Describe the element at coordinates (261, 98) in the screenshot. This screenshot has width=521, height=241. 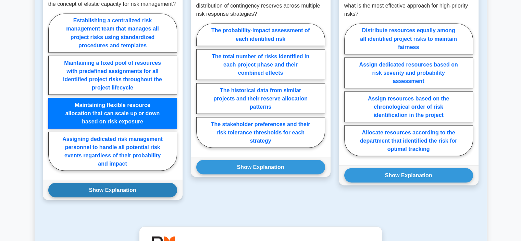
I see `label: The historical data from similar projects and their reserve allocation patterns` at that location.